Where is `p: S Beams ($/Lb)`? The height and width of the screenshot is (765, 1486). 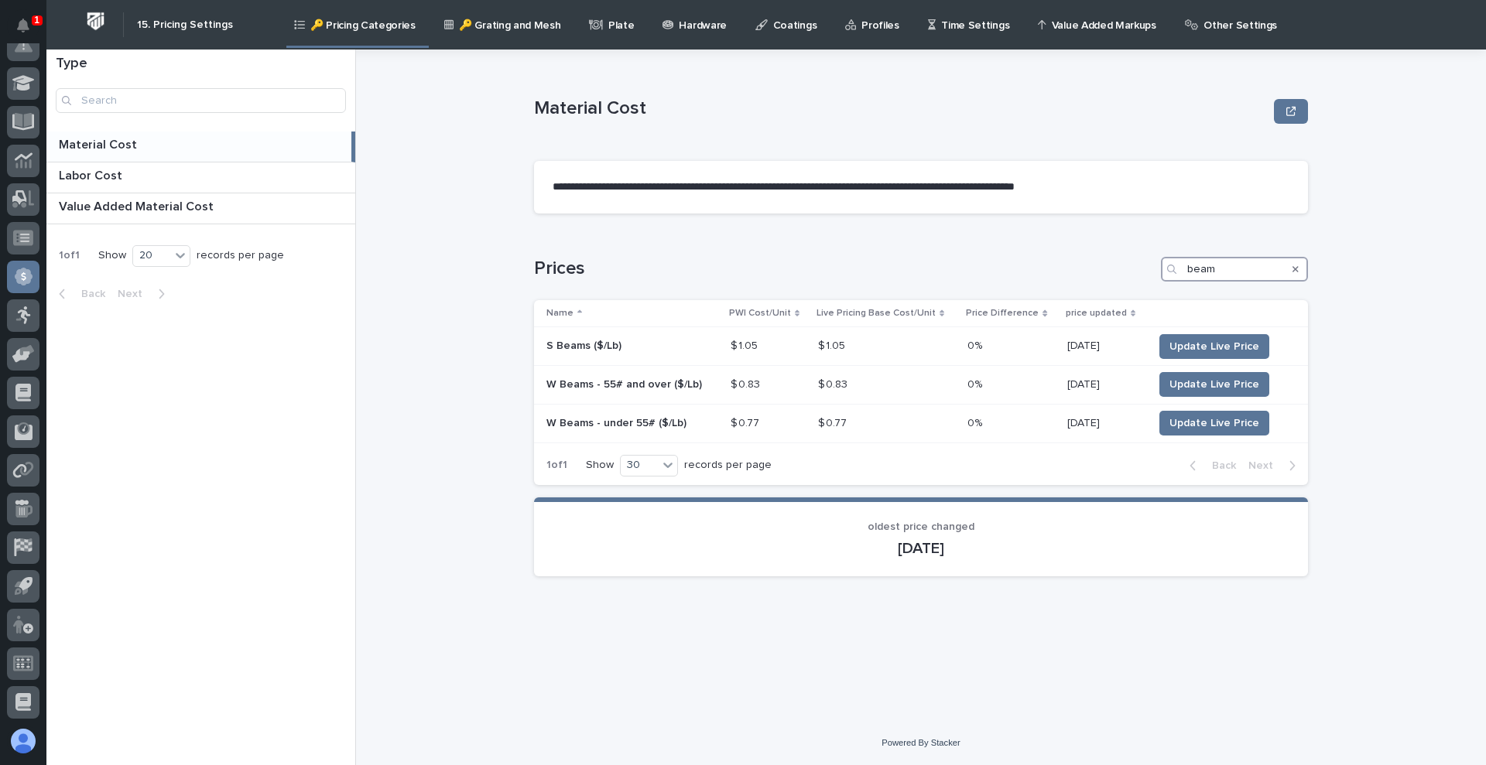 p: S Beams ($/Lb) is located at coordinates (585, 344).